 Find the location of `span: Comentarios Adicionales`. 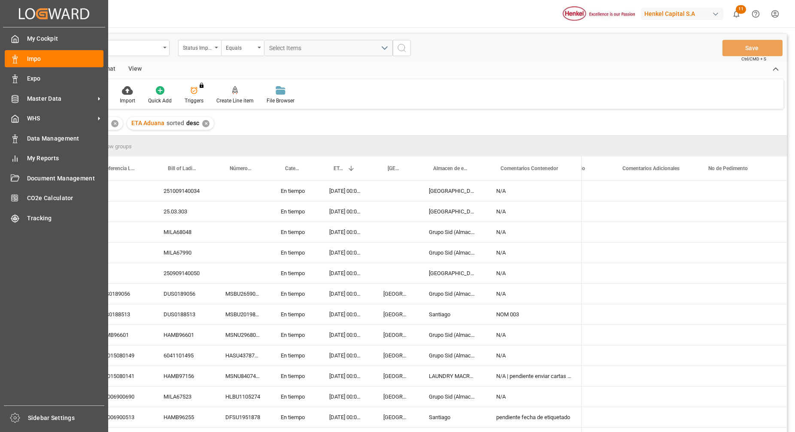

span: Comentarios Adicionales is located at coordinates (650, 169).